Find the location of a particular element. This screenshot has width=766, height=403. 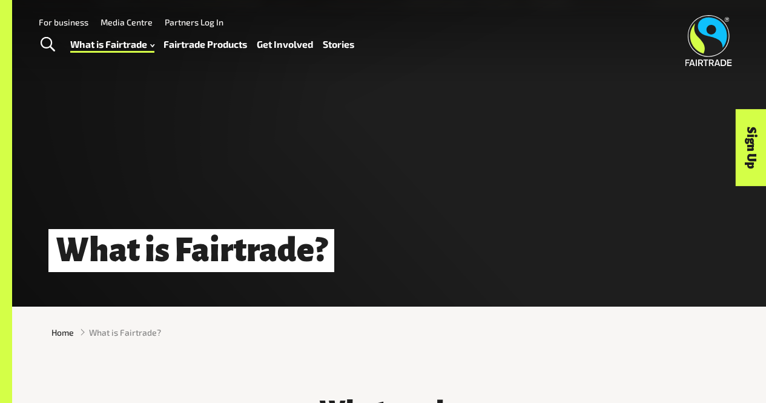

a: Get Involved is located at coordinates (285, 44).